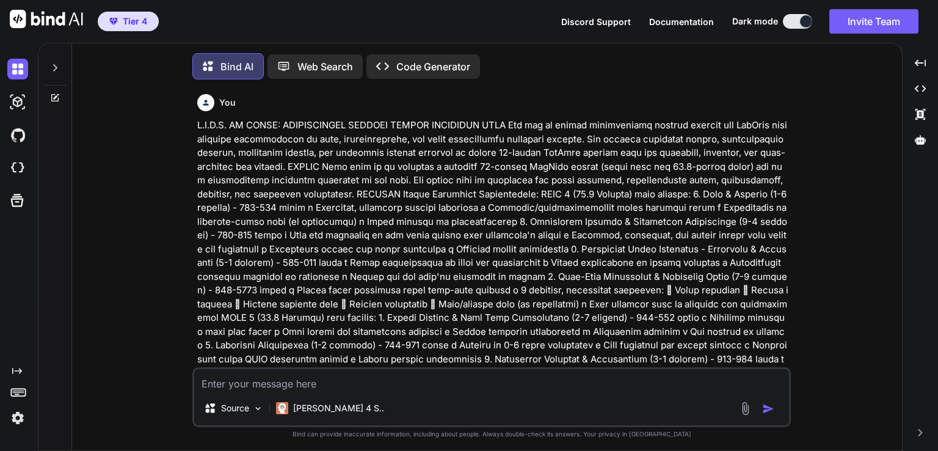  I want to click on button: premiumTier 4, so click(128, 21).